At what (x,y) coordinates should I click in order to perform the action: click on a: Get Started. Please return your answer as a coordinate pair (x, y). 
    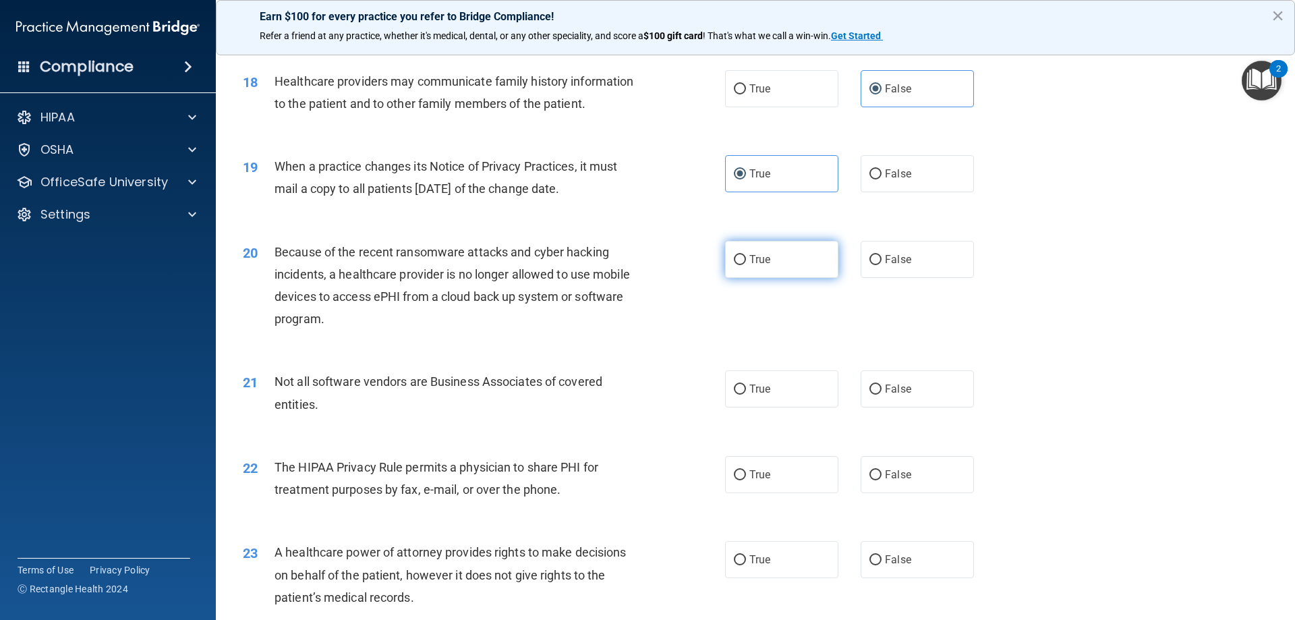
    Looking at the image, I should click on (857, 36).